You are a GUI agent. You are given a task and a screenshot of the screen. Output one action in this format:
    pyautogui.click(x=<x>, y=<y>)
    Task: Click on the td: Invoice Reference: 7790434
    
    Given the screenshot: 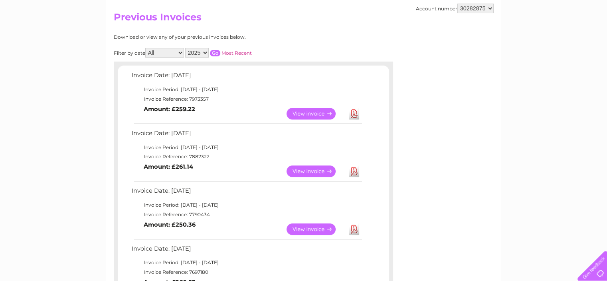 What is the action you would take?
    pyautogui.click(x=246, y=214)
    